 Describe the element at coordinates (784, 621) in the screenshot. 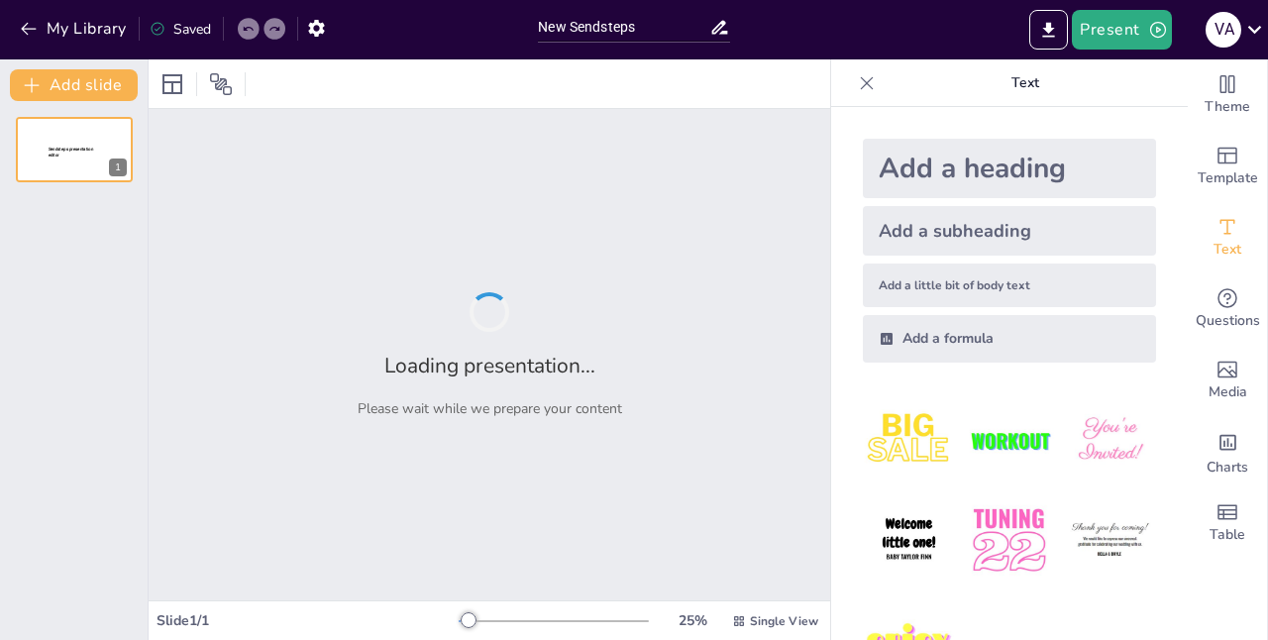

I see `span: Single View` at that location.